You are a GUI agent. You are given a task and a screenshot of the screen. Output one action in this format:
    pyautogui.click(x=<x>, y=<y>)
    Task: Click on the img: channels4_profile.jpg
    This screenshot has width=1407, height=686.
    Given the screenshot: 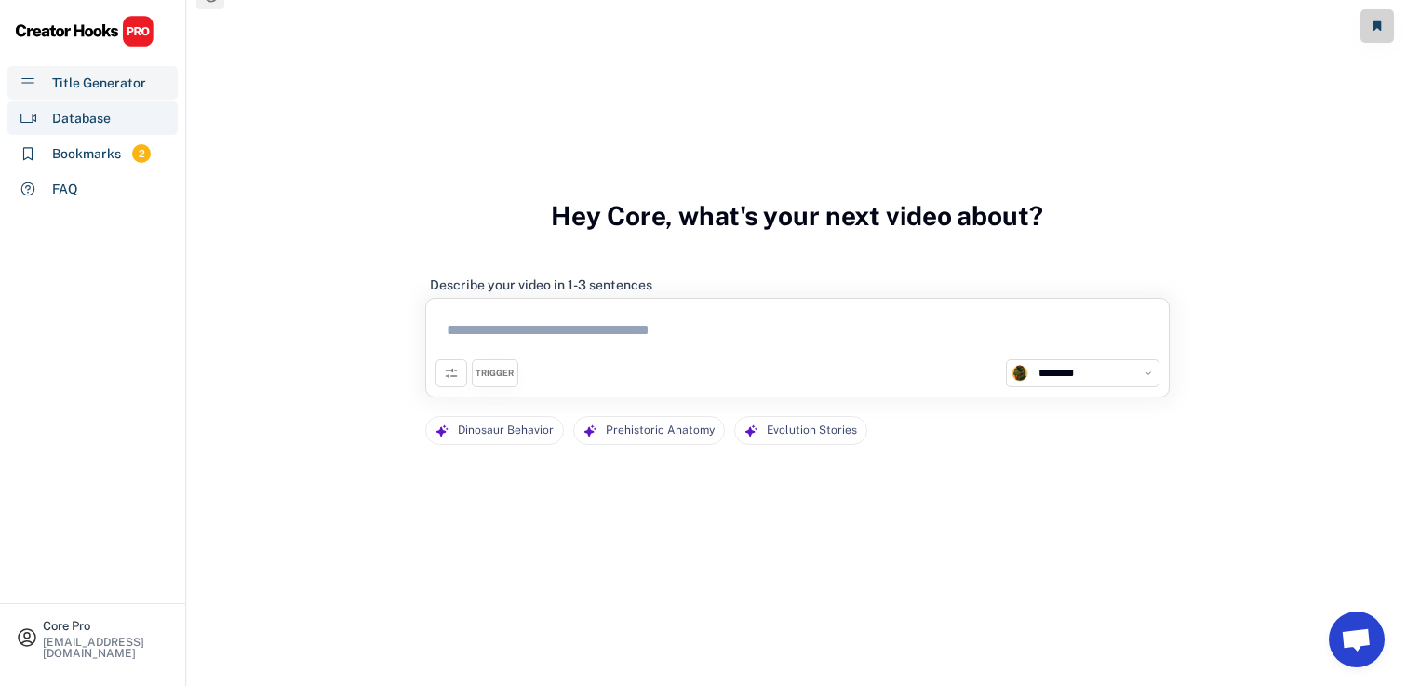 What is the action you would take?
    pyautogui.click(x=1020, y=373)
    